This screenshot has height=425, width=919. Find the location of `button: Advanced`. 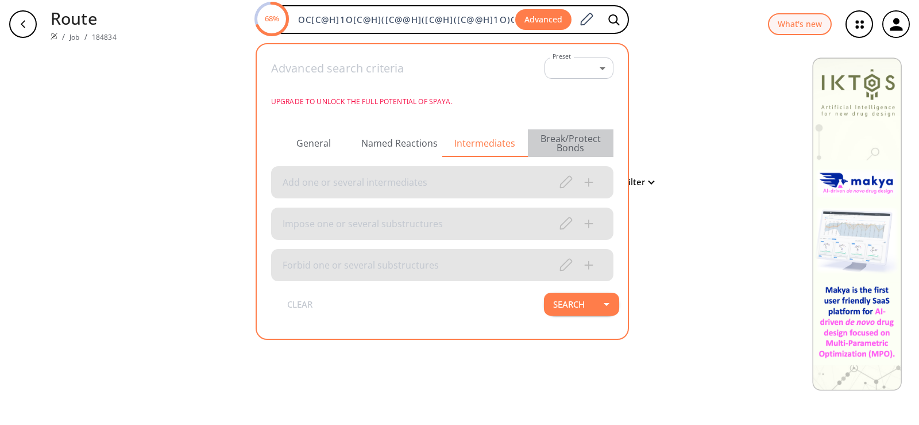

button: Advanced is located at coordinates (544, 20).